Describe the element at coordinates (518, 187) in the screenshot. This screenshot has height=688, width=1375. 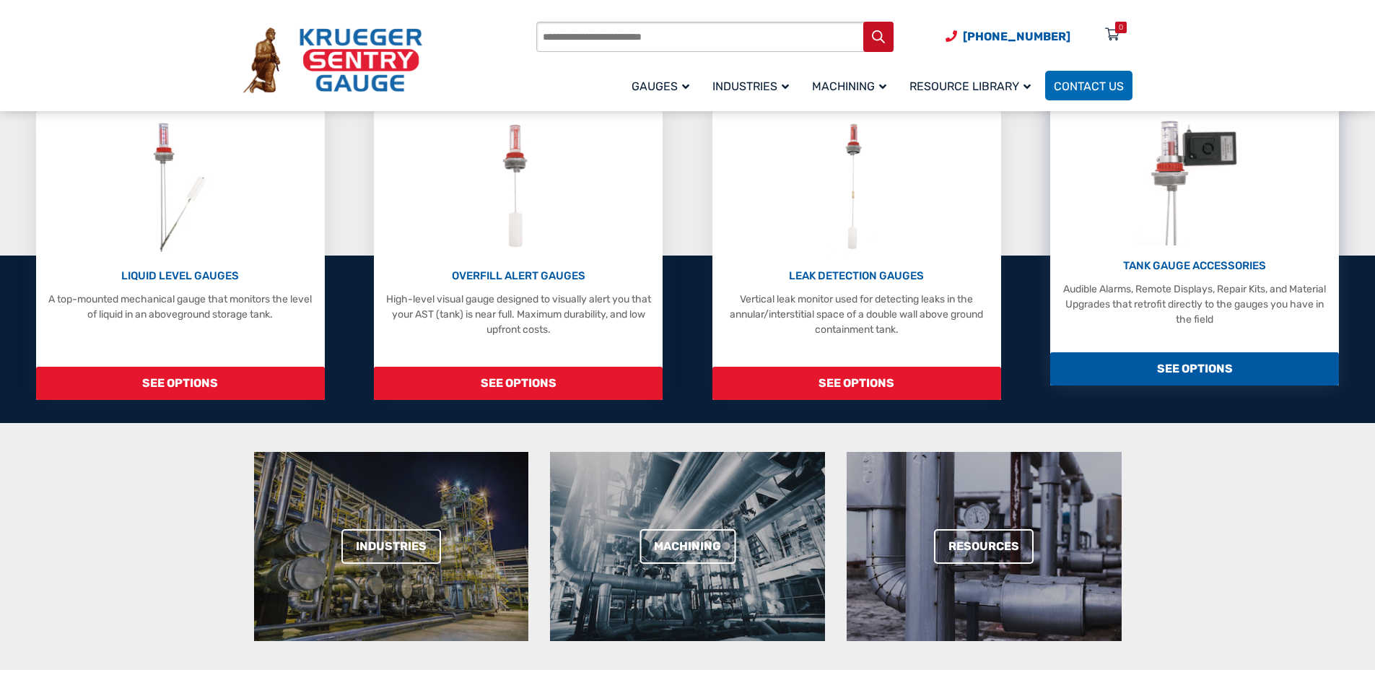
I see `img: Overfill Alert Gauges` at that location.